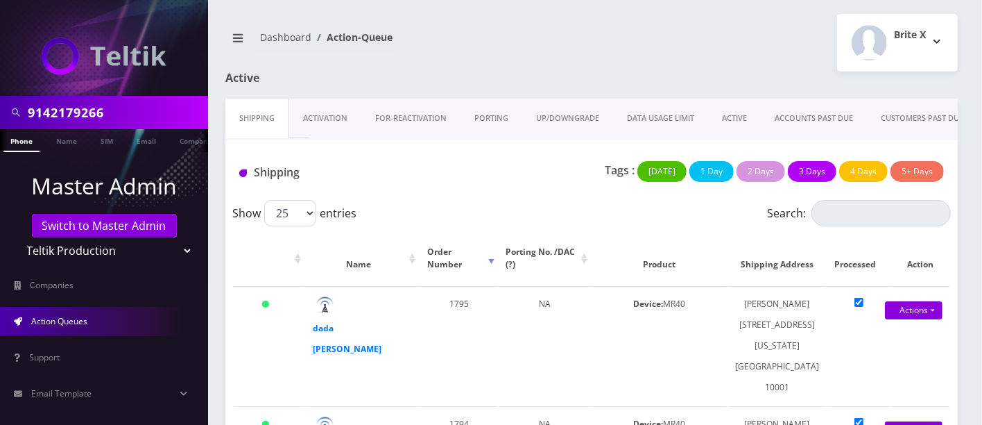 The image size is (982, 425). What do you see at coordinates (459, 258) in the screenshot?
I see `th: Order Number: activate to sort column ascending` at bounding box center [459, 258].